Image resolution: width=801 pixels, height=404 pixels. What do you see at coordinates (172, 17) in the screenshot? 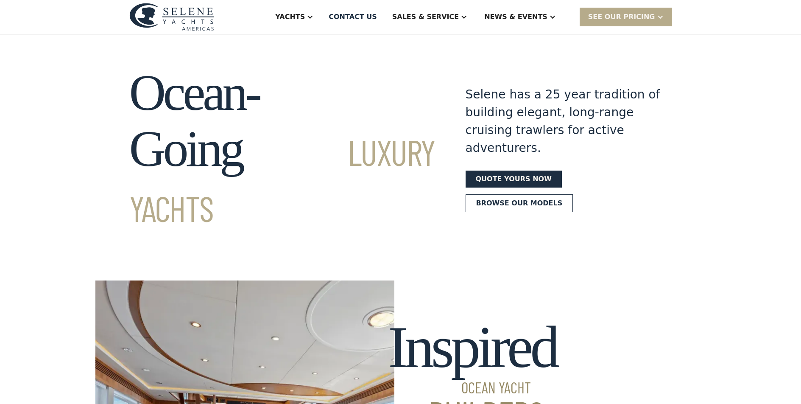
I see `img: logo` at bounding box center [172, 17].